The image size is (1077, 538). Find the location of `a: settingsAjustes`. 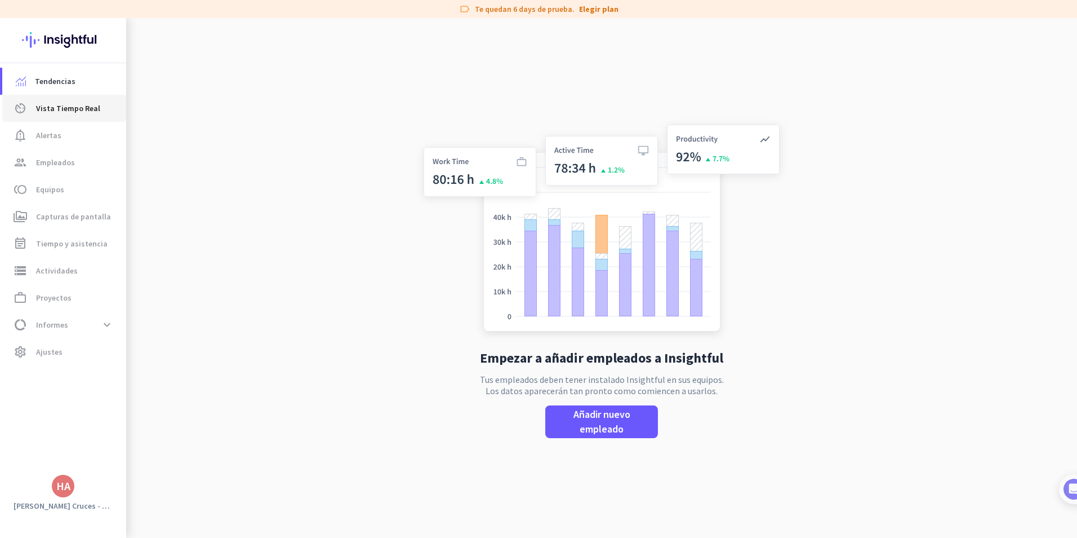

a: settingsAjustes is located at coordinates (64, 352).